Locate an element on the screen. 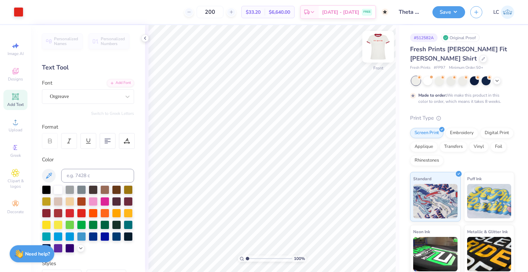  span: Upload is located at coordinates (15, 130).